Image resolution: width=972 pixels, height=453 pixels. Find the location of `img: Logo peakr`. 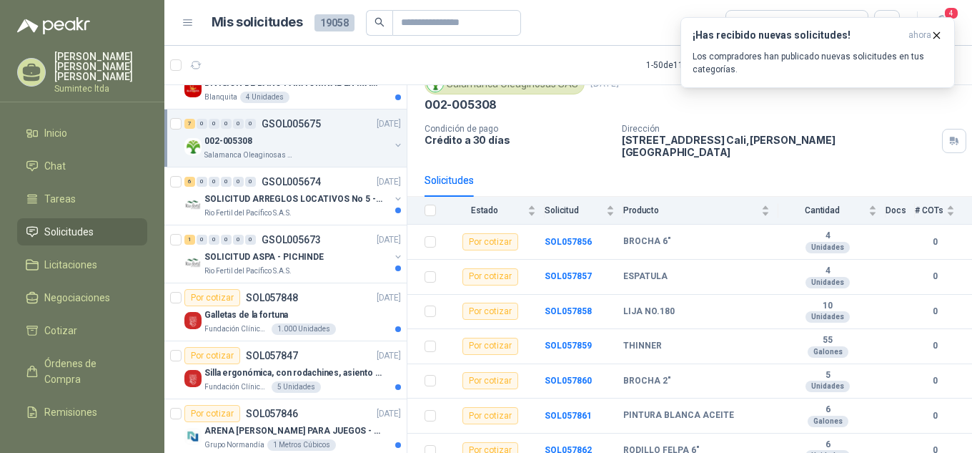

img: Logo peakr is located at coordinates (54, 26).